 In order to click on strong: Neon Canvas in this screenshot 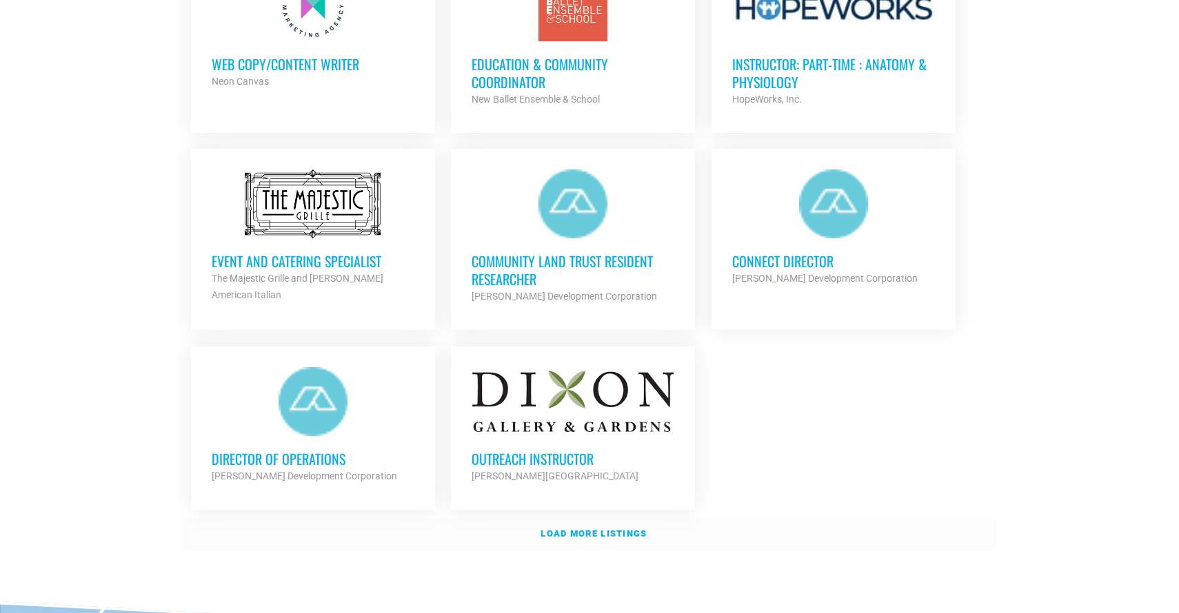, I will do `click(240, 81)`.